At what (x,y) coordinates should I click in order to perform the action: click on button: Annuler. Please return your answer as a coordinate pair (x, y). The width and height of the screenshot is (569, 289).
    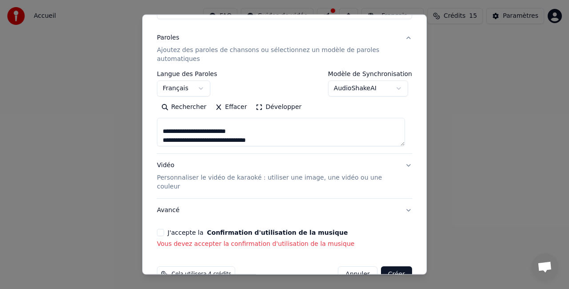
    Looking at the image, I should click on (358, 274).